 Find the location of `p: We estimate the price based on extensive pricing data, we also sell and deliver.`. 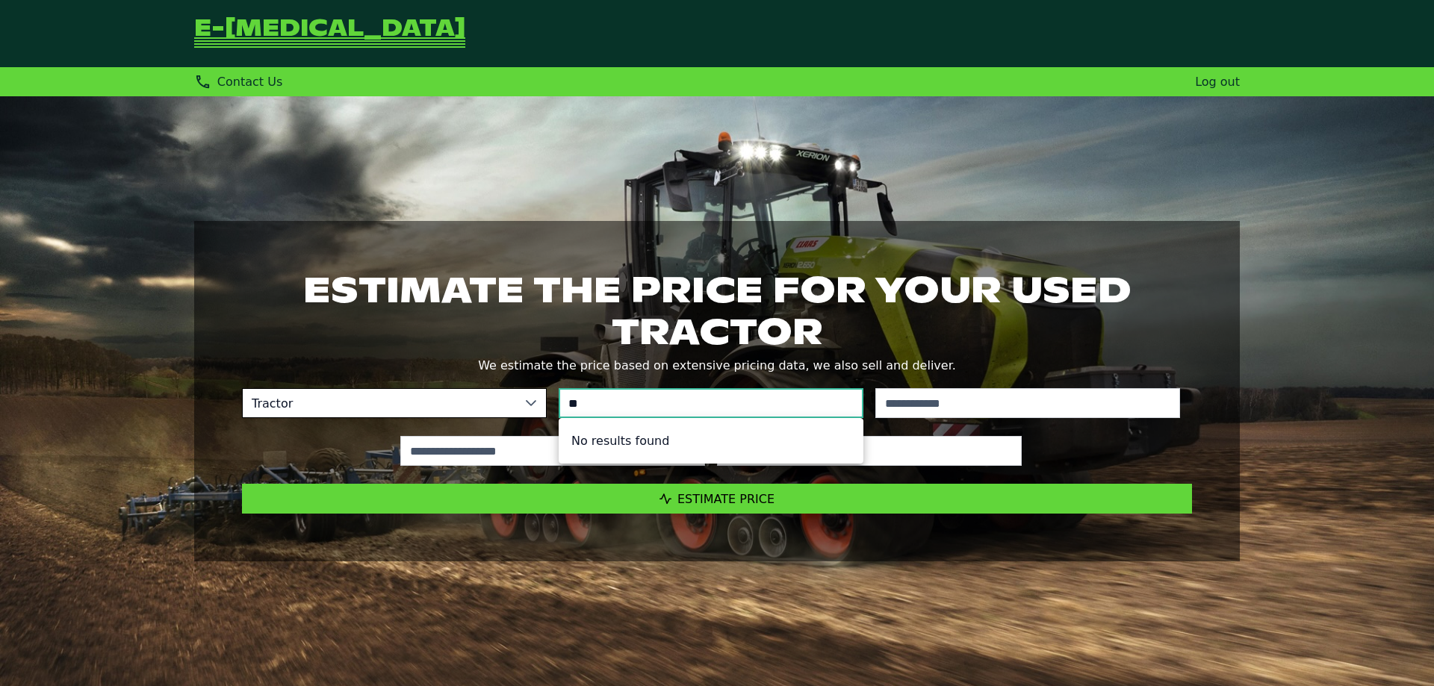

p: We estimate the price based on extensive pricing data, we also sell and deliver. is located at coordinates (717, 366).